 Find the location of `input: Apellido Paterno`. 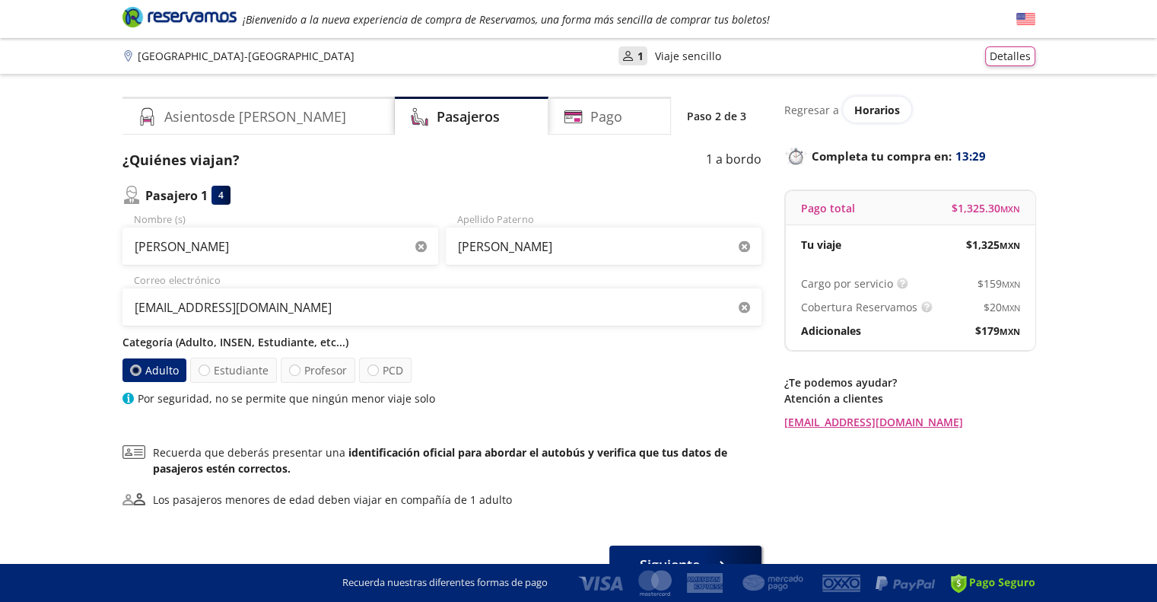

input: Apellido Paterno is located at coordinates (603, 246).